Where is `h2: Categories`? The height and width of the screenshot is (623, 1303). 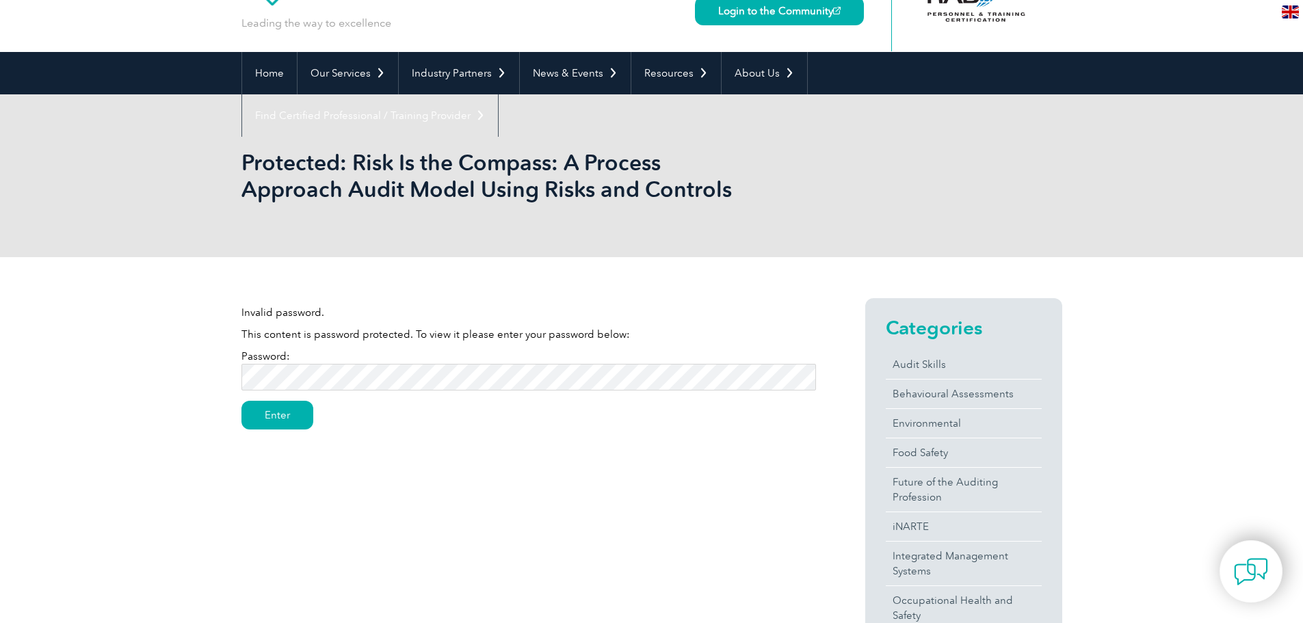
h2: Categories is located at coordinates (964, 328).